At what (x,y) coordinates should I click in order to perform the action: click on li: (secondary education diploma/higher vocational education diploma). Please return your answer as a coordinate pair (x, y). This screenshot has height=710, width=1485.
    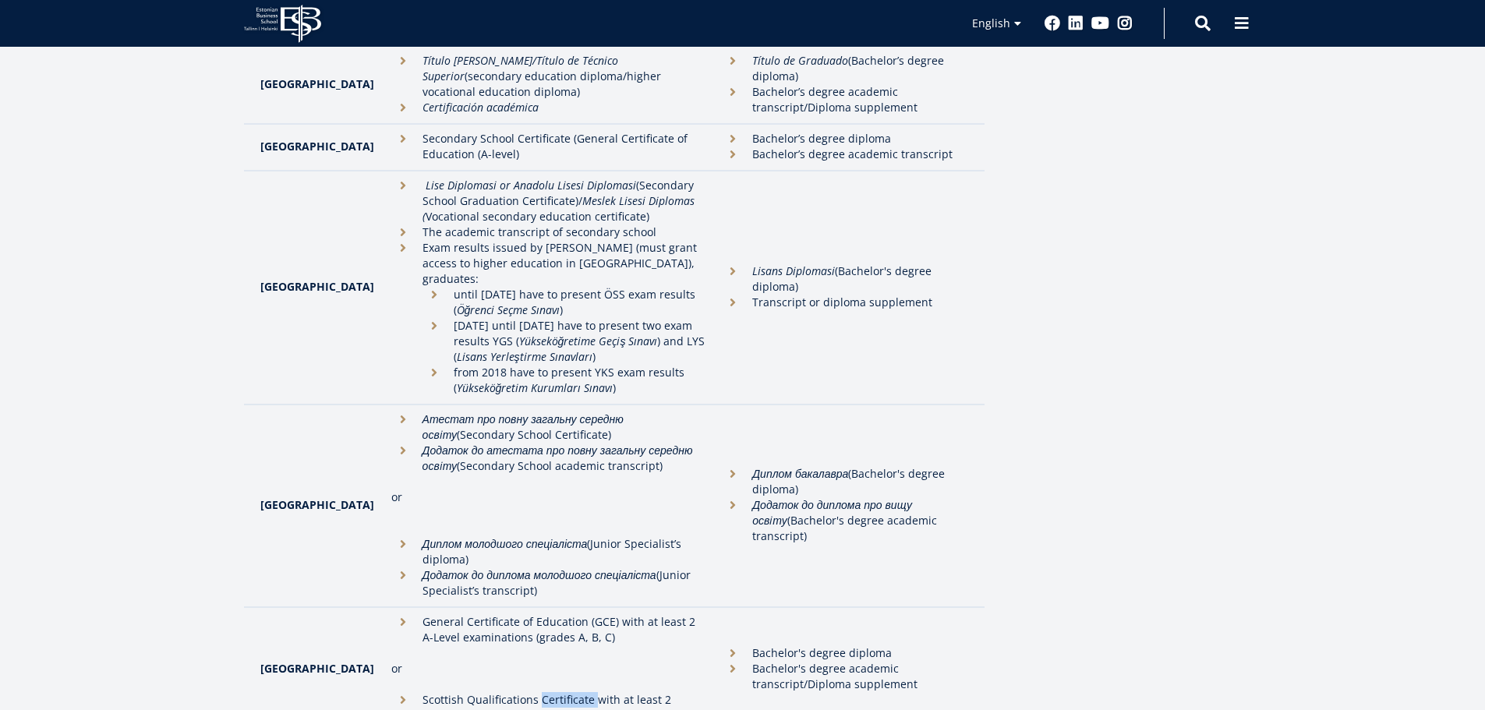
    Looking at the image, I should click on (549, 76).